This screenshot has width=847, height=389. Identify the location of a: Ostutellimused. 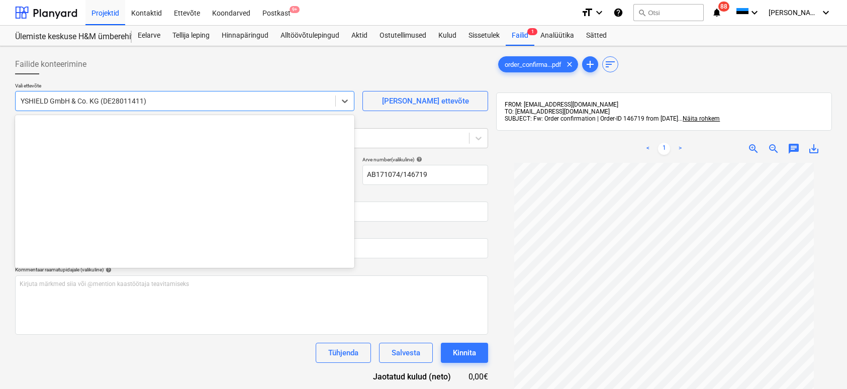
(403, 36).